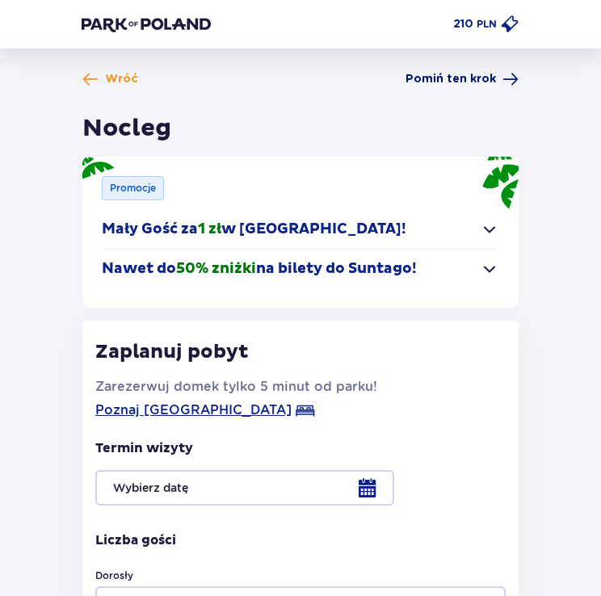 Image resolution: width=601 pixels, height=596 pixels. What do you see at coordinates (146, 24) in the screenshot?
I see `img: Park of Poland logo` at bounding box center [146, 24].